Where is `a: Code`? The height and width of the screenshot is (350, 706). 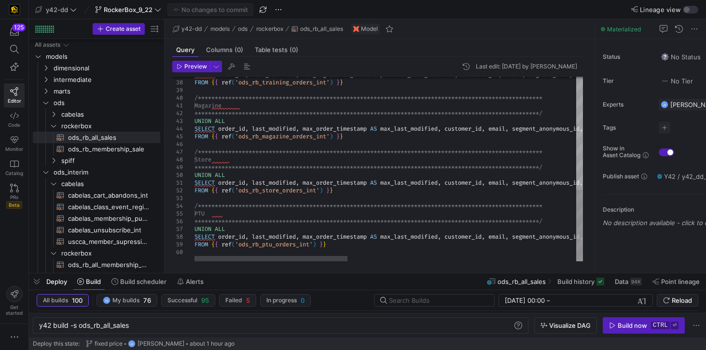 a: Code is located at coordinates (14, 120).